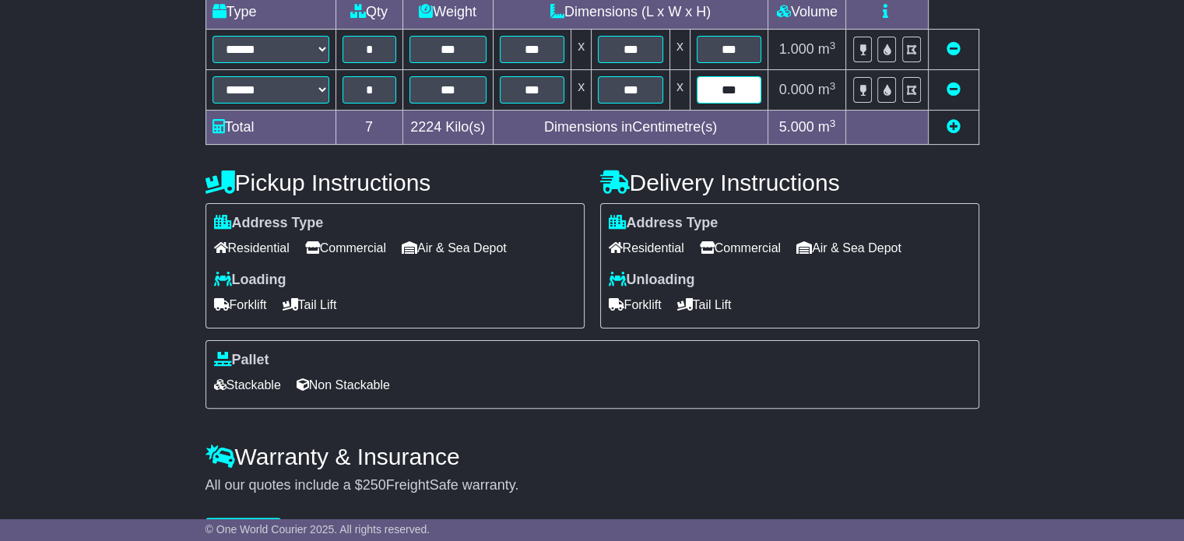  Describe the element at coordinates (796, 49) in the screenshot. I see `span: 1.000` at that location.